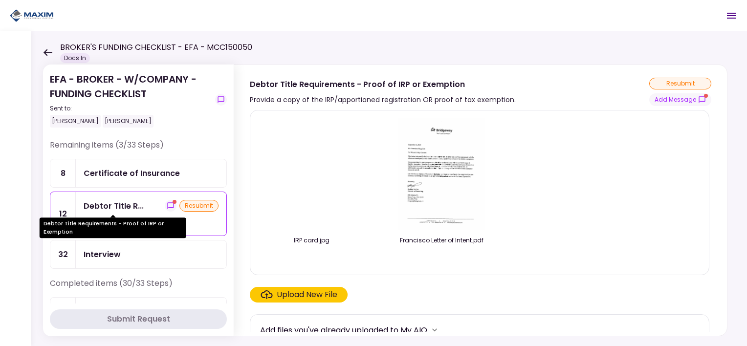 The image size is (747, 346). Describe the element at coordinates (75, 58) in the screenshot. I see `div: Docs In` at that location.